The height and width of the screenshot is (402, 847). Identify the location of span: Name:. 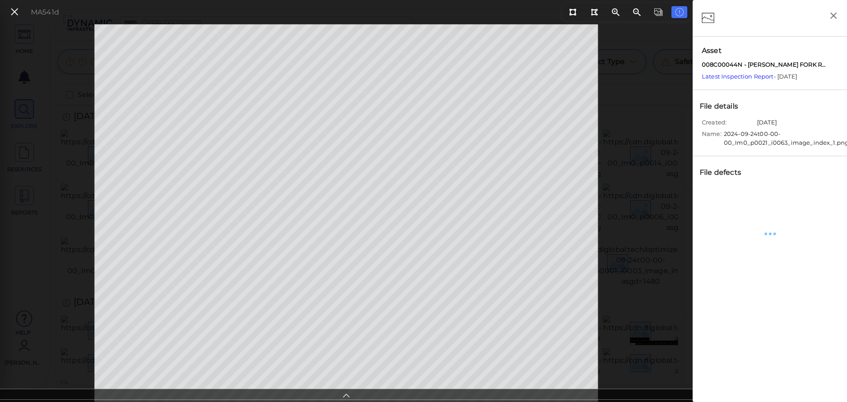
(711, 135).